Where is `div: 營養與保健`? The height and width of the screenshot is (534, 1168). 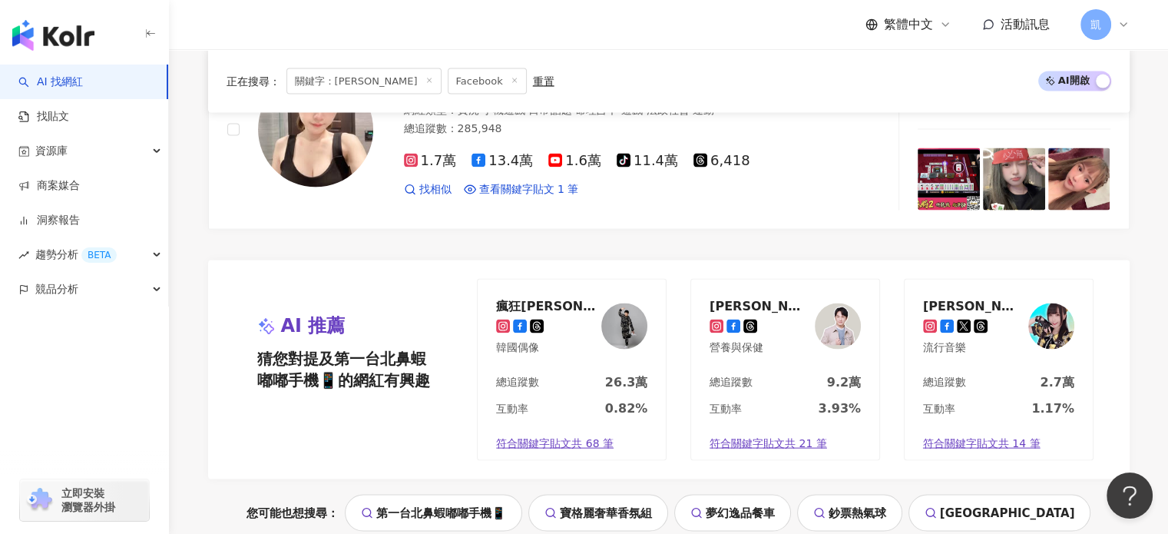 div: 營養與保健 is located at coordinates (760, 348).